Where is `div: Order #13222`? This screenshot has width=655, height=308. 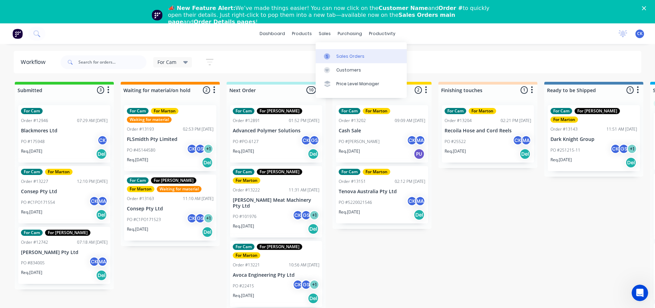
div: Order #13222 is located at coordinates (246, 190).